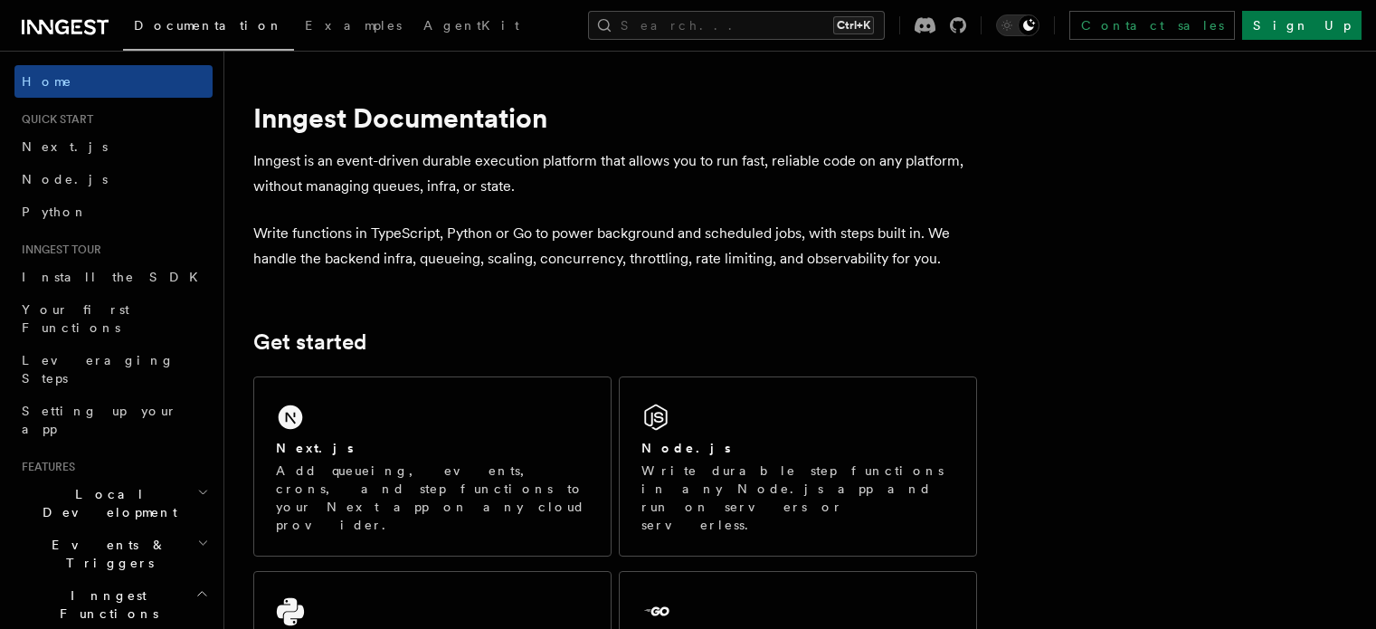 Image resolution: width=1376 pixels, height=629 pixels. Describe the element at coordinates (113, 369) in the screenshot. I see `a: Leveraging Steps` at that location.